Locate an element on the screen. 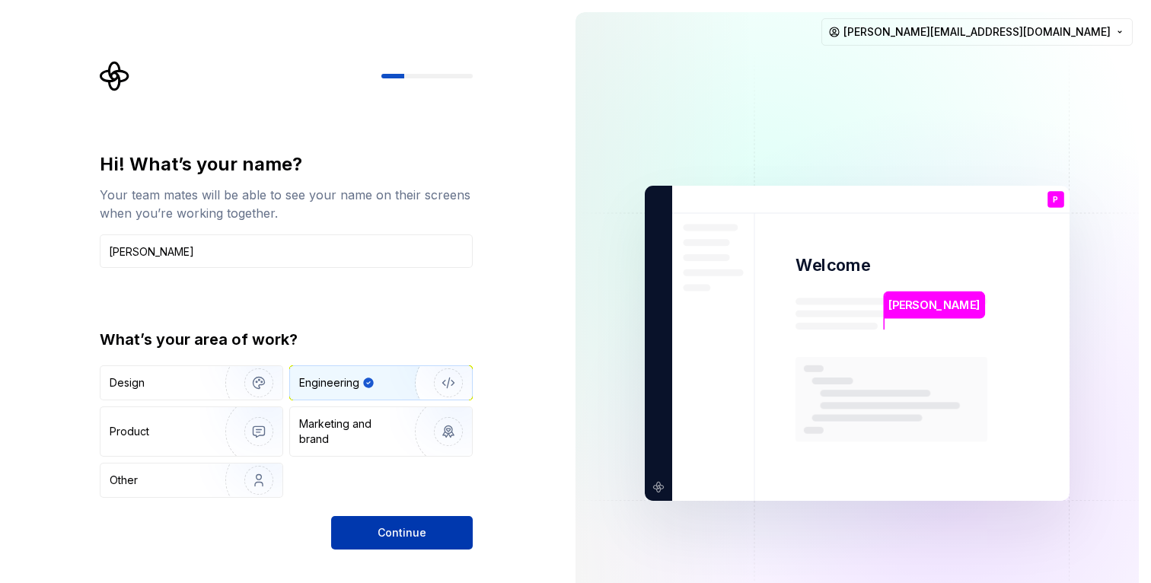 This screenshot has height=583, width=1151. input: Han Solo is located at coordinates (286, 251).